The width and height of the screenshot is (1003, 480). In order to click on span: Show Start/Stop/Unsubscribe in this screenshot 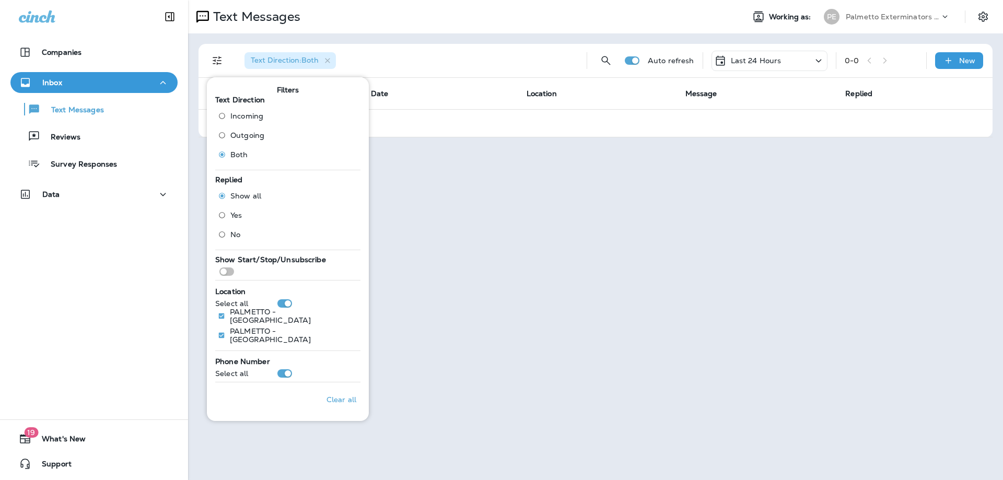, I will do `click(270, 260)`.